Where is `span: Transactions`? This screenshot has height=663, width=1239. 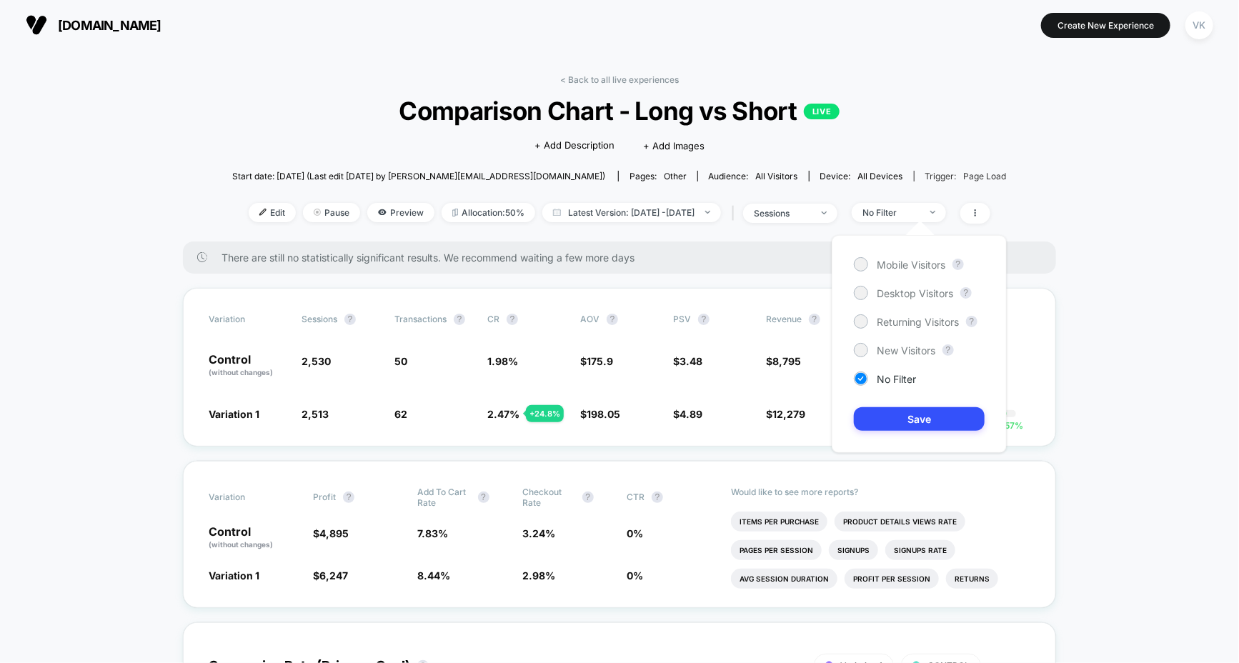
span: Transactions is located at coordinates (420, 319).